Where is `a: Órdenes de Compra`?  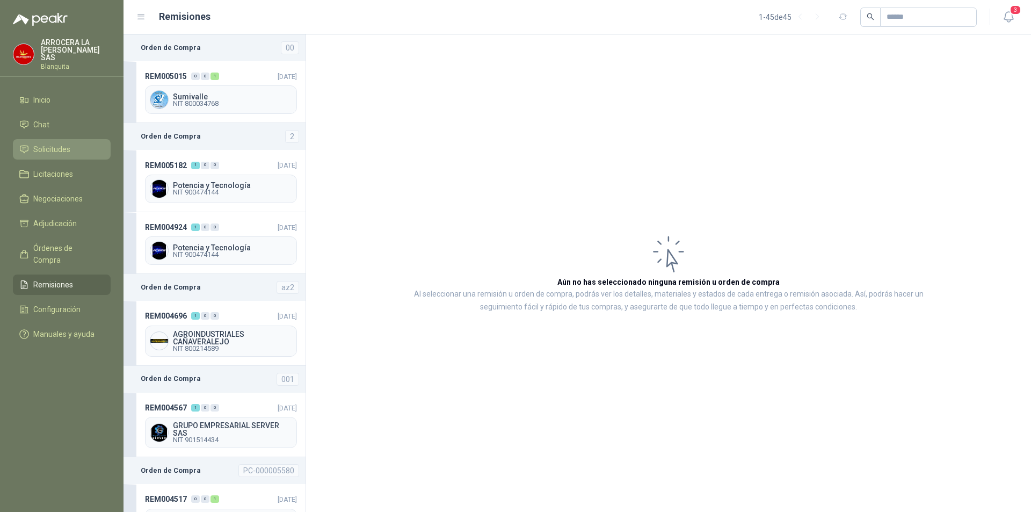 a: Órdenes de Compra is located at coordinates (62, 254).